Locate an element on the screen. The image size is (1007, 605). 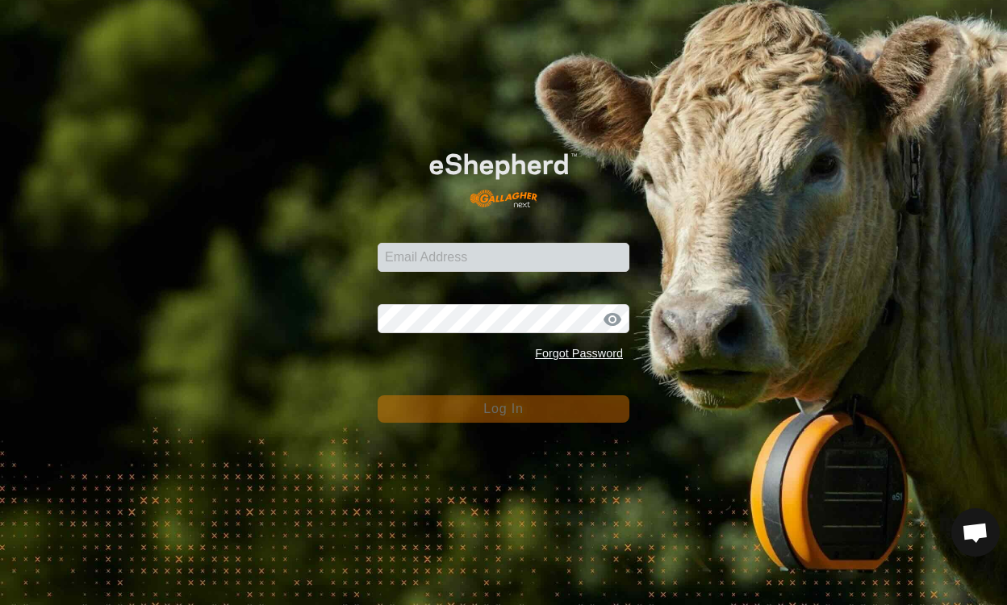
a: Forgot Password is located at coordinates (578, 353).